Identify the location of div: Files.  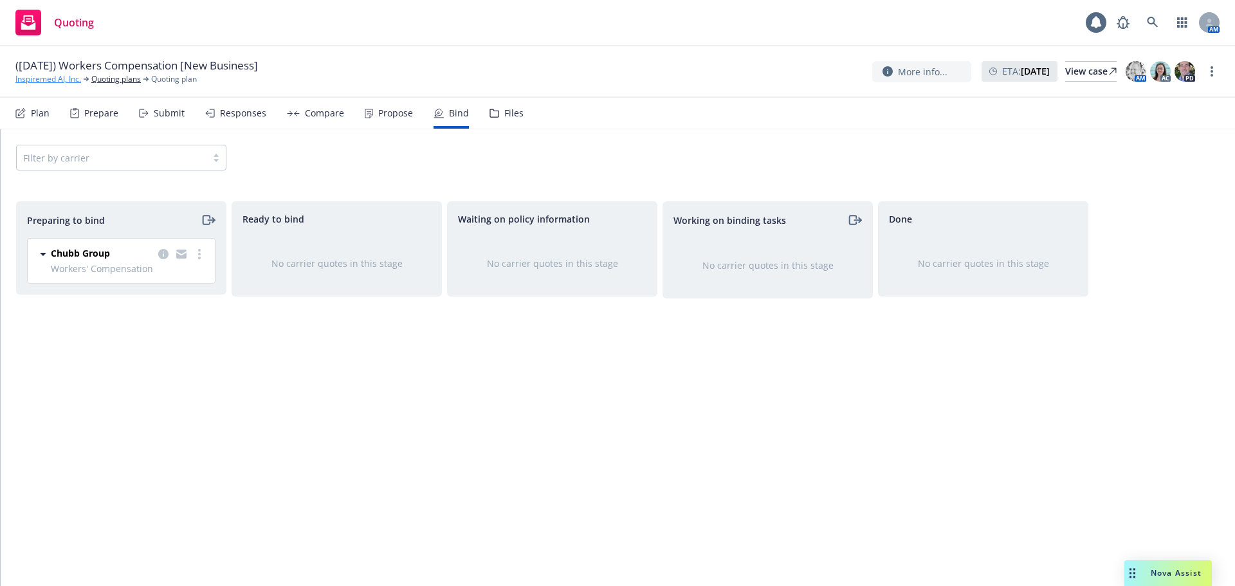
(514, 113).